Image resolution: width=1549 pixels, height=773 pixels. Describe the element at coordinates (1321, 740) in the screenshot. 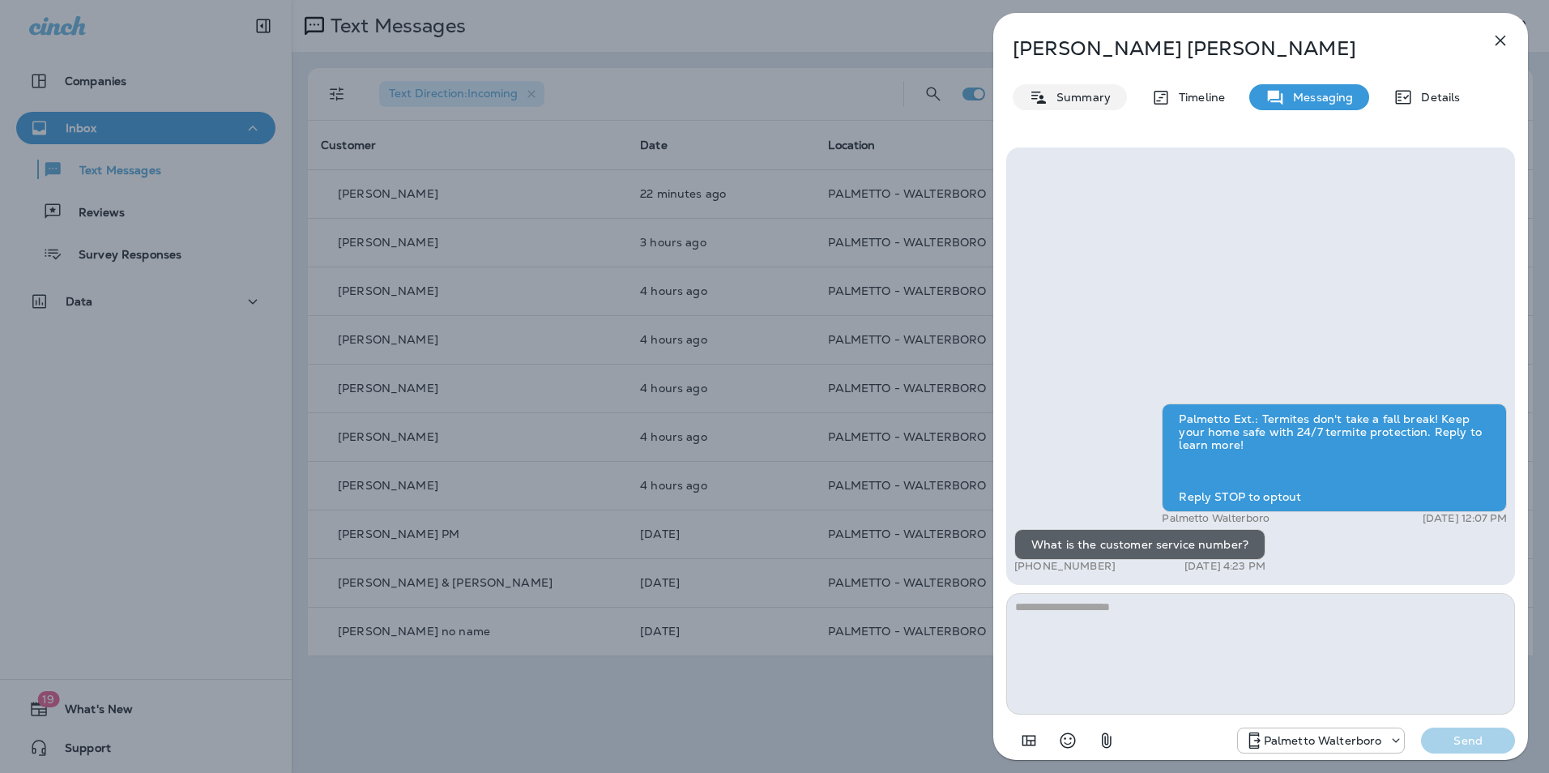

I see `div: +1 (843) 549-4955` at that location.